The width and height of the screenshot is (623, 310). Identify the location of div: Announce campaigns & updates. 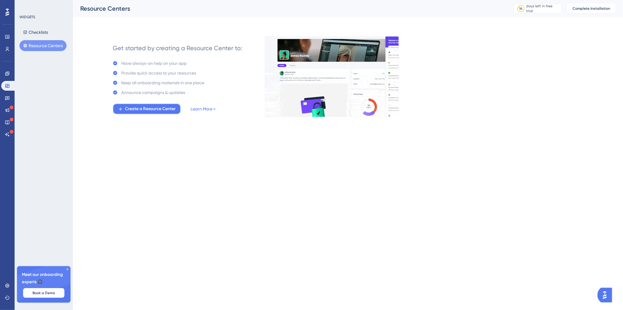
(153, 92).